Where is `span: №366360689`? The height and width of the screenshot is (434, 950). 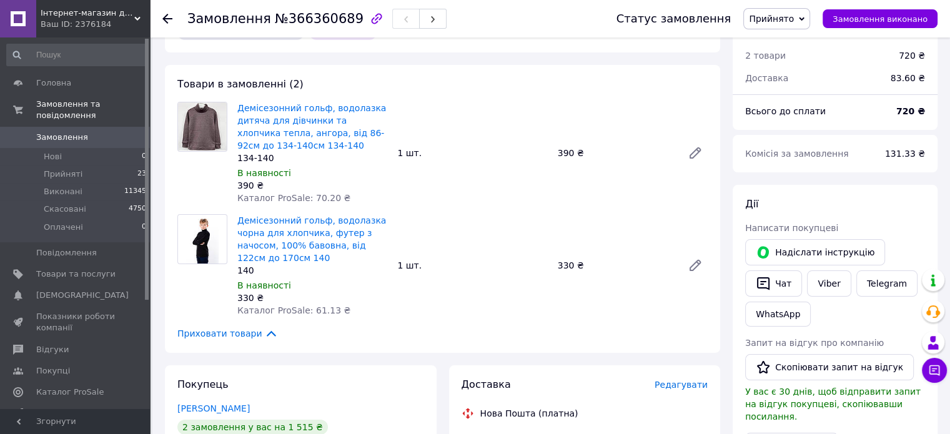
span: №366360689 is located at coordinates (319, 19).